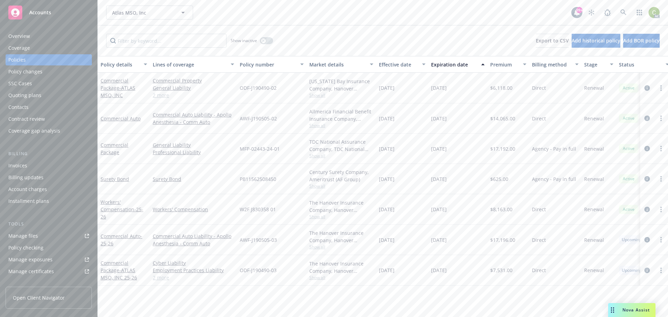 The width and height of the screenshot is (668, 317). I want to click on span: Atlas MSO, Inc, so click(142, 13).